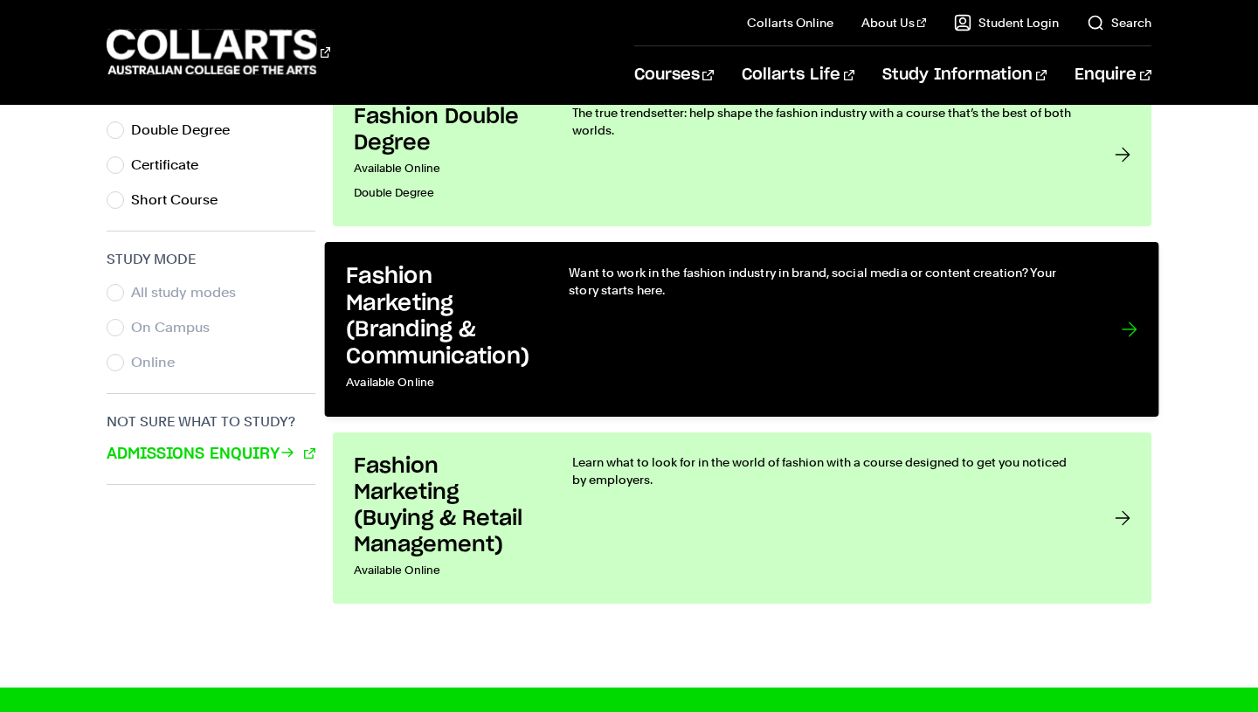 The height and width of the screenshot is (712, 1258). I want to click on div: Go to homepage, so click(218, 52).